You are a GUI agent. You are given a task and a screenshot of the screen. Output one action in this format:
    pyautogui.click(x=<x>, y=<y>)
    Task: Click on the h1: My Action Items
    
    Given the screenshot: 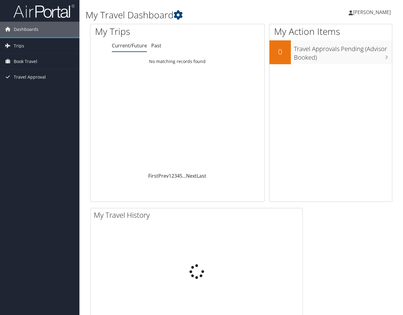 What is the action you would take?
    pyautogui.click(x=331, y=32)
    